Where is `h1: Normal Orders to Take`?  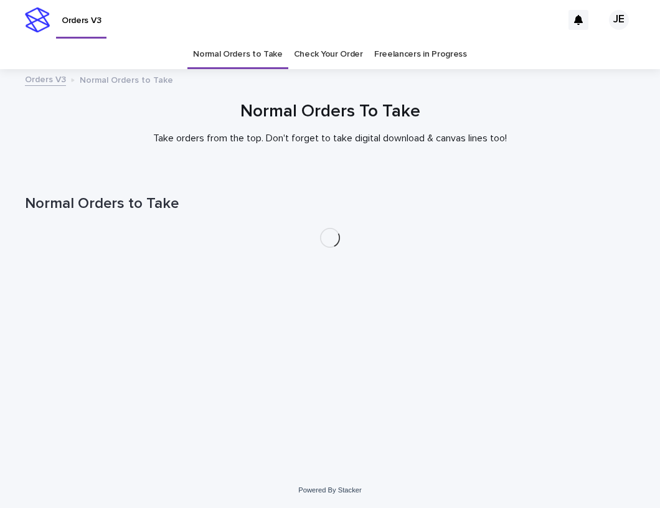
h1: Normal Orders to Take is located at coordinates (330, 204).